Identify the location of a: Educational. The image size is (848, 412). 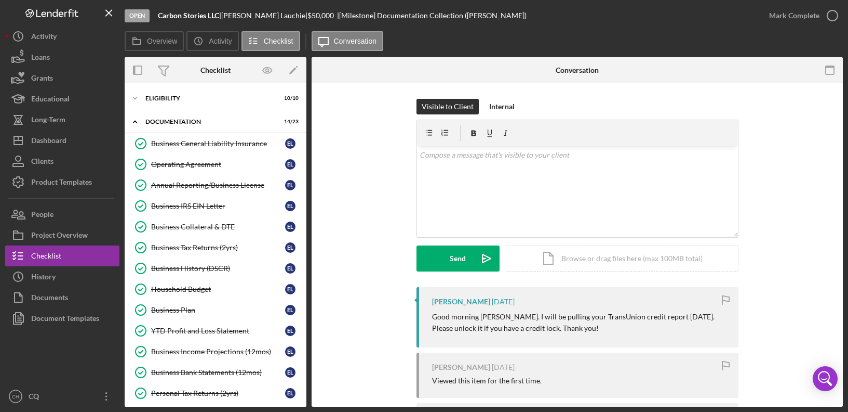
(62, 99).